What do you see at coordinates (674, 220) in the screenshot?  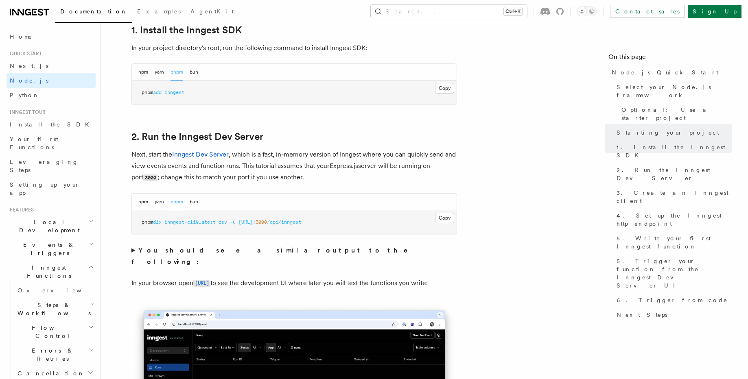 I see `span: 4. Set up the Inngest http endpoint` at bounding box center [674, 220].